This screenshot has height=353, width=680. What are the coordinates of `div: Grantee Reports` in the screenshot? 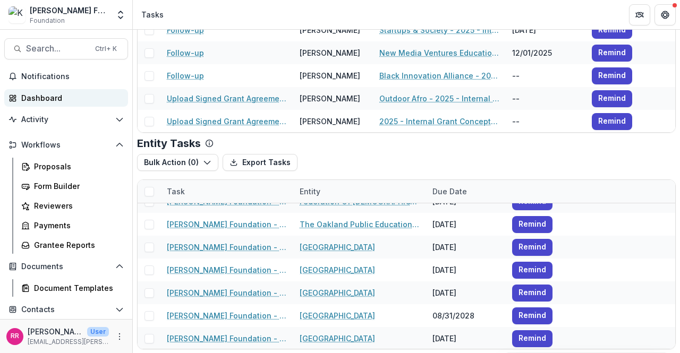 It's located at (77, 245).